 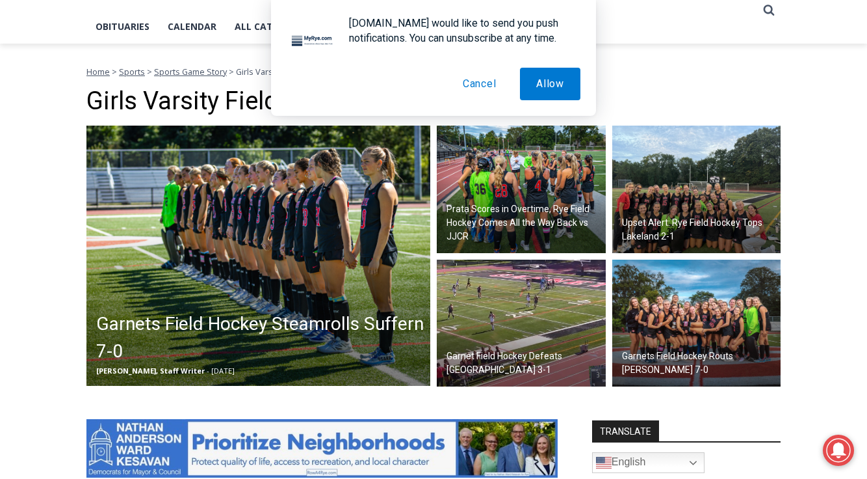 What do you see at coordinates (625, 430) in the screenshot?
I see `strong: TRANSLATE` at bounding box center [625, 430].